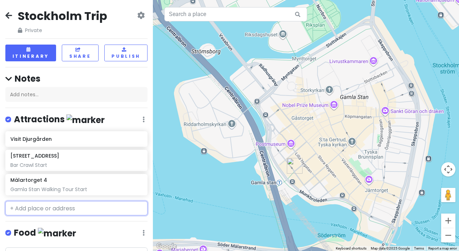  Describe the element at coordinates (45, 233) in the screenshot. I see `h4: Food` at that location.